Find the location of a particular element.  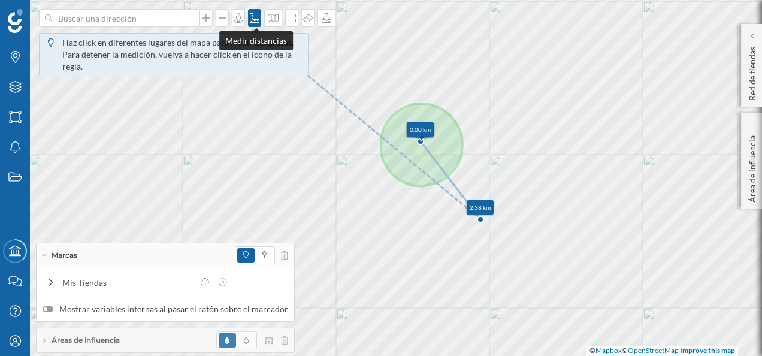

p: Red de tiendas is located at coordinates (752, 71).